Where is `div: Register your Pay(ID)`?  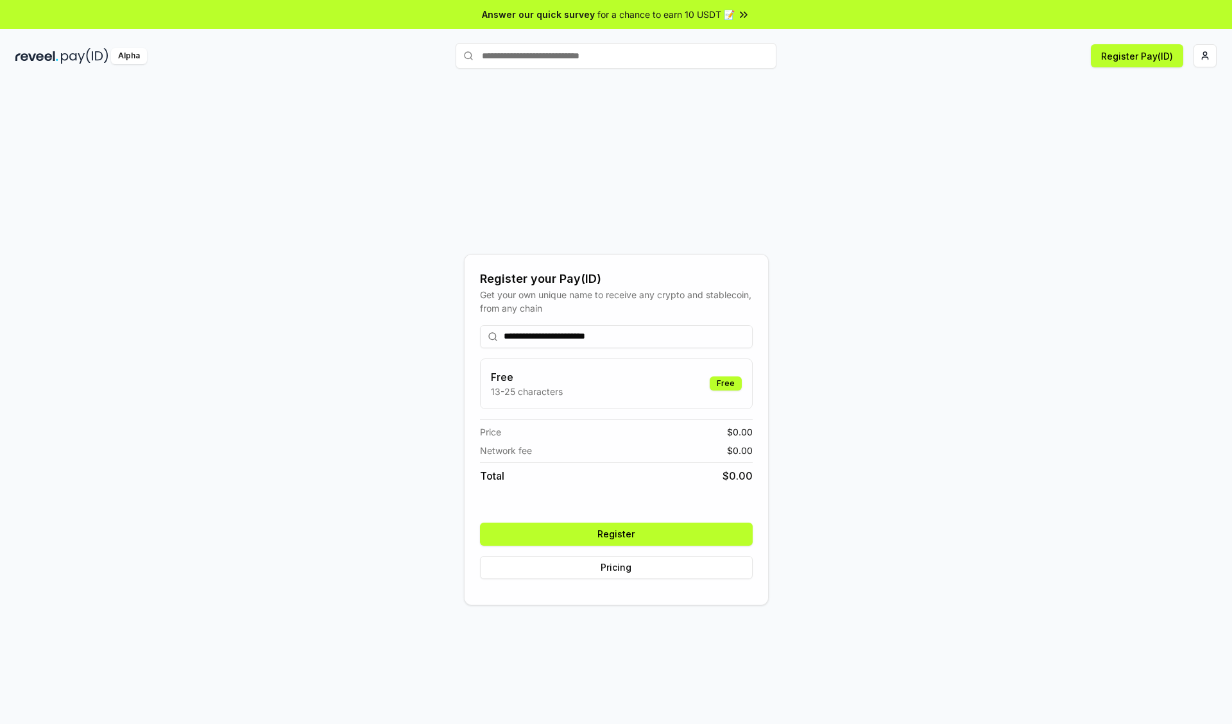
div: Register your Pay(ID) is located at coordinates (616, 279).